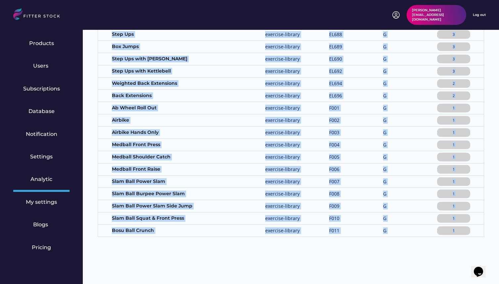  Describe the element at coordinates (178, 34) in the screenshot. I see `div: Step Ups` at that location.